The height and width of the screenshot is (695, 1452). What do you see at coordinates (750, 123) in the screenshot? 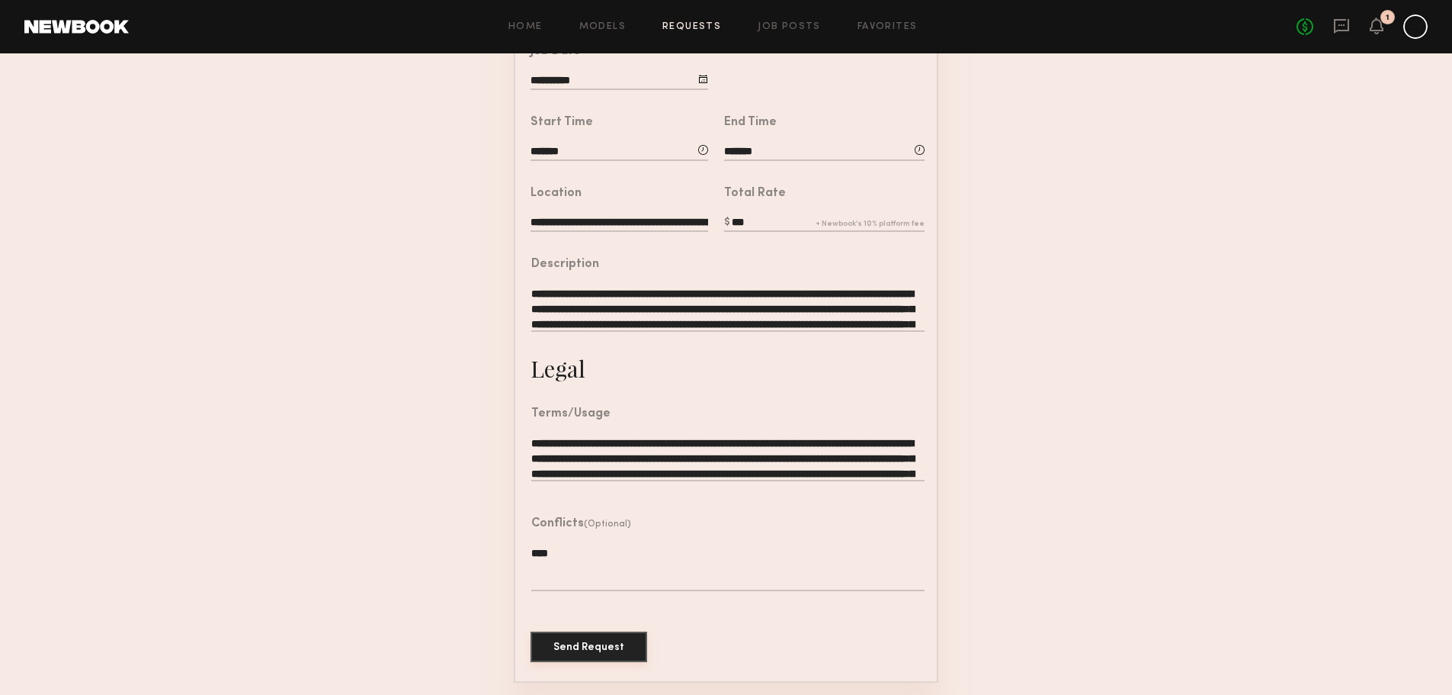
I see `div: End Time` at bounding box center [750, 123].